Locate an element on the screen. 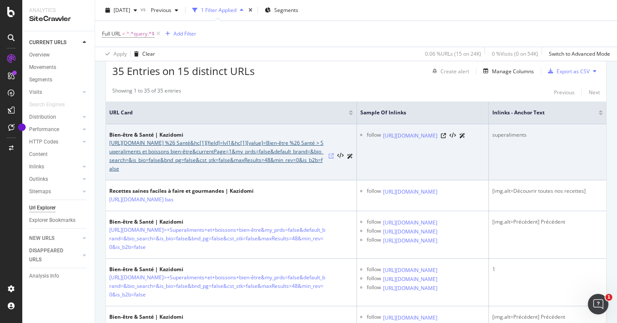  div: 1 Filter Applied is located at coordinates (219, 10).